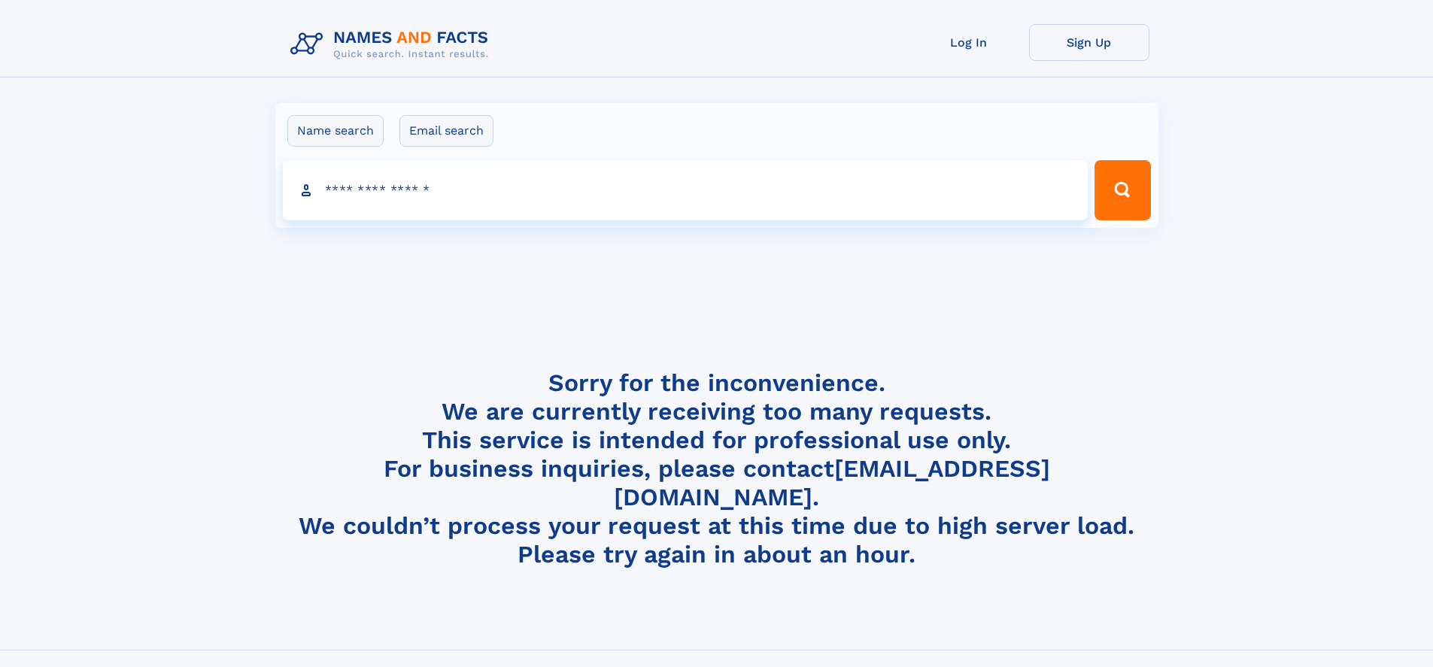 This screenshot has height=667, width=1433. What do you see at coordinates (717, 469) in the screenshot?
I see `h4: Sorry for the inconvenience. We are currently receiving too many requests. This service is intend...` at bounding box center [717, 469].